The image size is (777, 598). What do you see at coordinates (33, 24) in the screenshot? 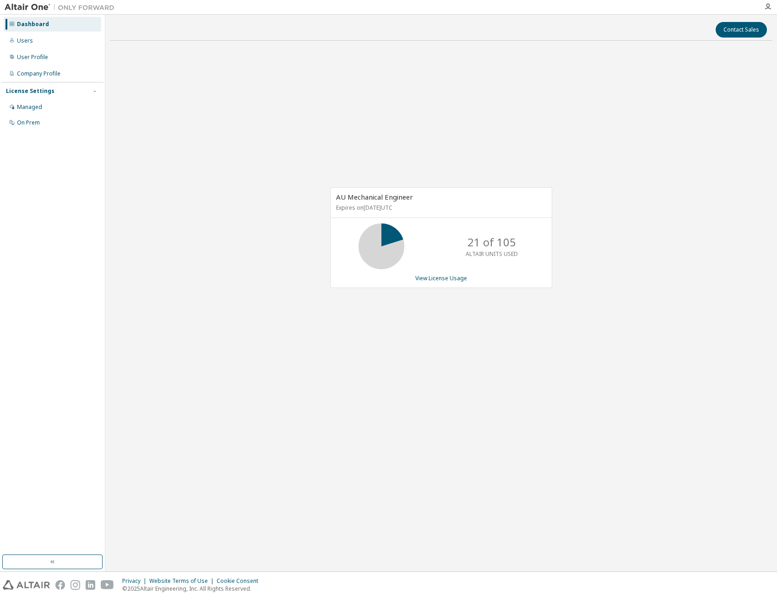
I see `div: Dashboard` at bounding box center [33, 24].